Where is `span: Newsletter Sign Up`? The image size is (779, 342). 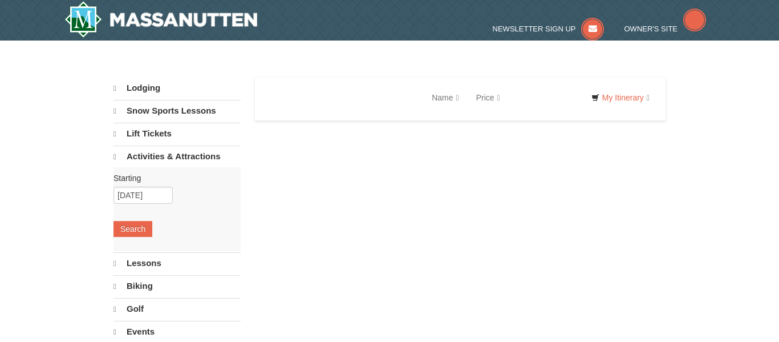 span: Newsletter Sign Up is located at coordinates (535, 29).